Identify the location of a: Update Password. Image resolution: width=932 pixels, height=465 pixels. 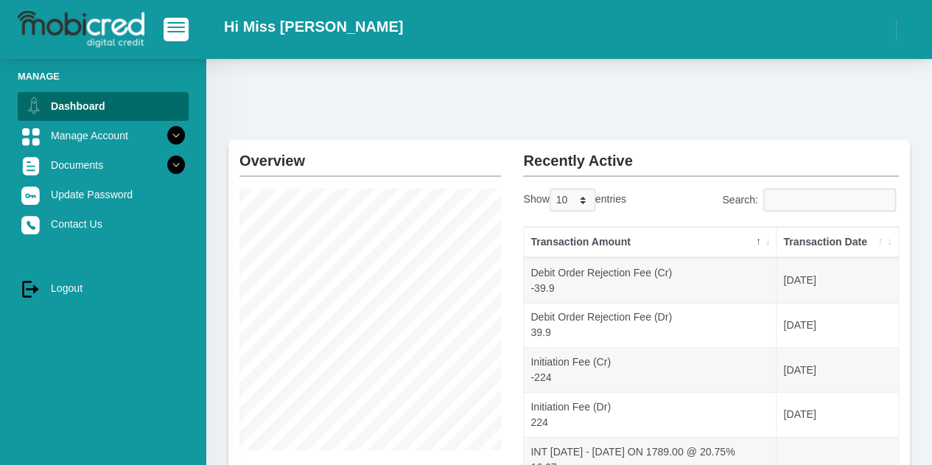
(103, 194).